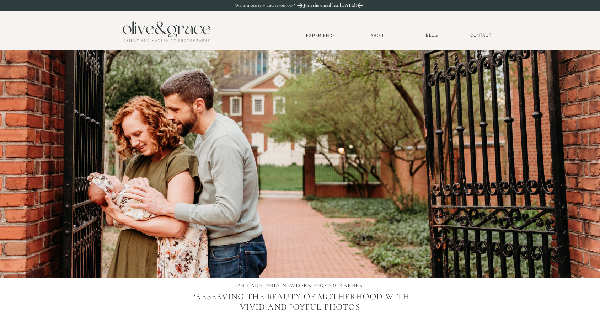 The image size is (600, 311). Describe the element at coordinates (321, 36) in the screenshot. I see `a: Experience` at that location.